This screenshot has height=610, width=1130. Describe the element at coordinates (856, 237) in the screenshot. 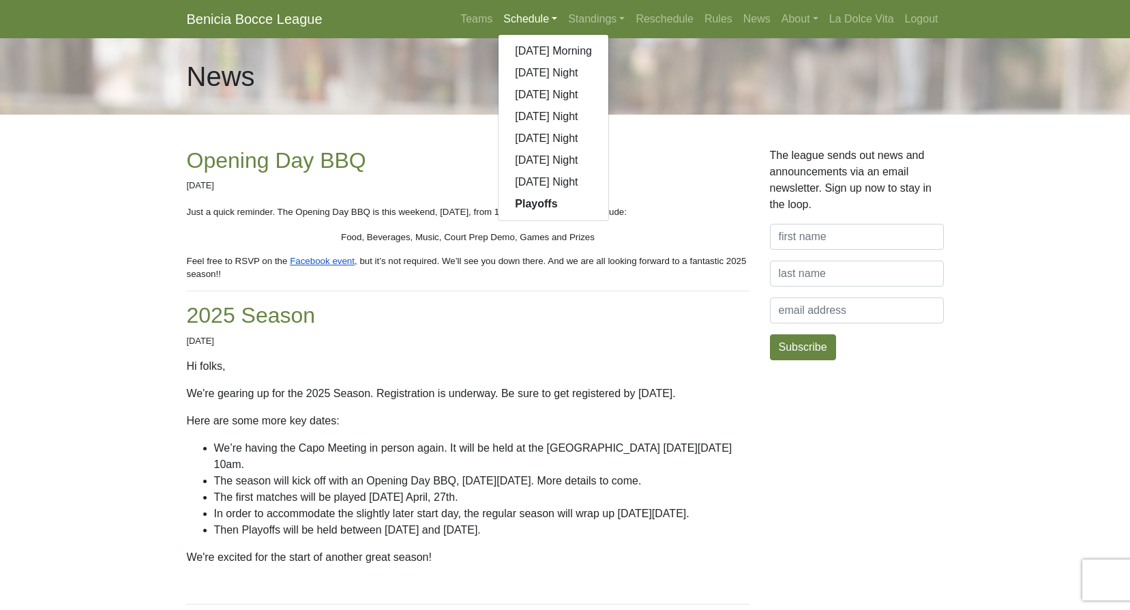

I see `input: first name` at that location.